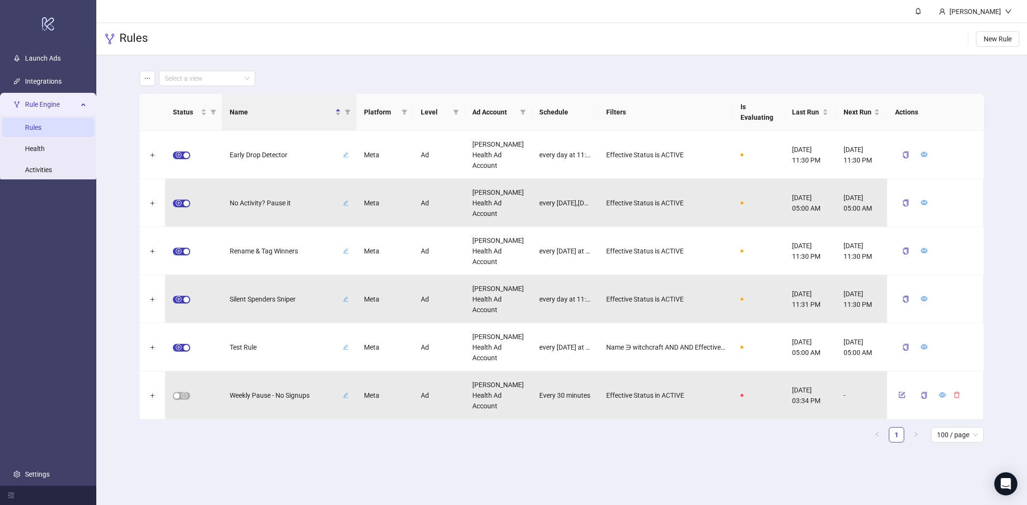 Image resolution: width=1027 pixels, height=505 pixels. Describe the element at coordinates (35, 149) in the screenshot. I see `a: Health` at that location.